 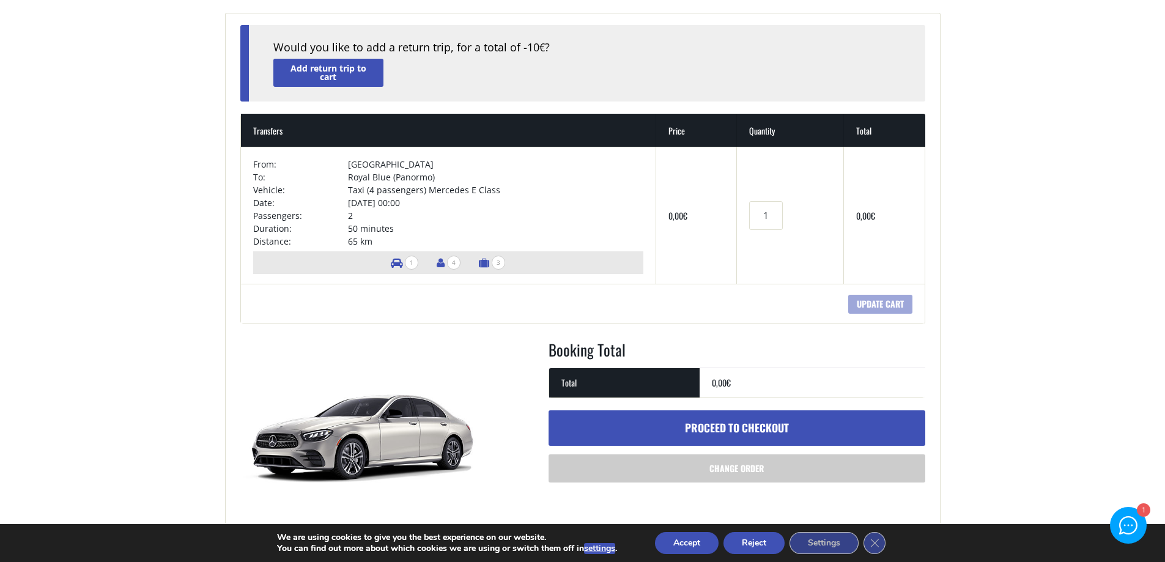 What do you see at coordinates (498, 262) in the screenshot?
I see `span: 3` at bounding box center [498, 262].